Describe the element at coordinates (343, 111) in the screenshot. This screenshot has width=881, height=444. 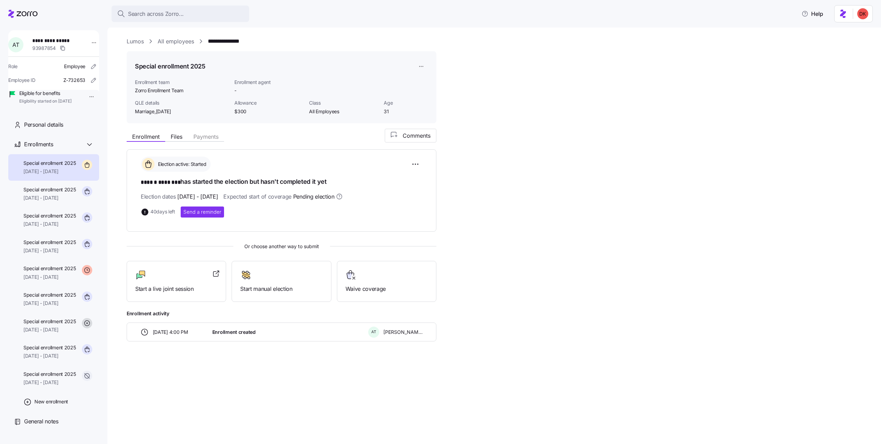
I see `span: All Employees` at that location.